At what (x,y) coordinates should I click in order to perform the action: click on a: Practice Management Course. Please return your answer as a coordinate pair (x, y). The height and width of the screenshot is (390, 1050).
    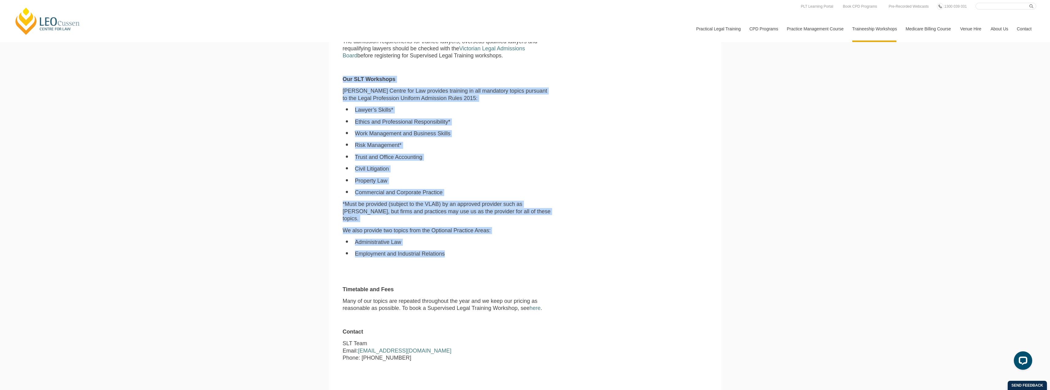
    Looking at the image, I should click on (815, 29).